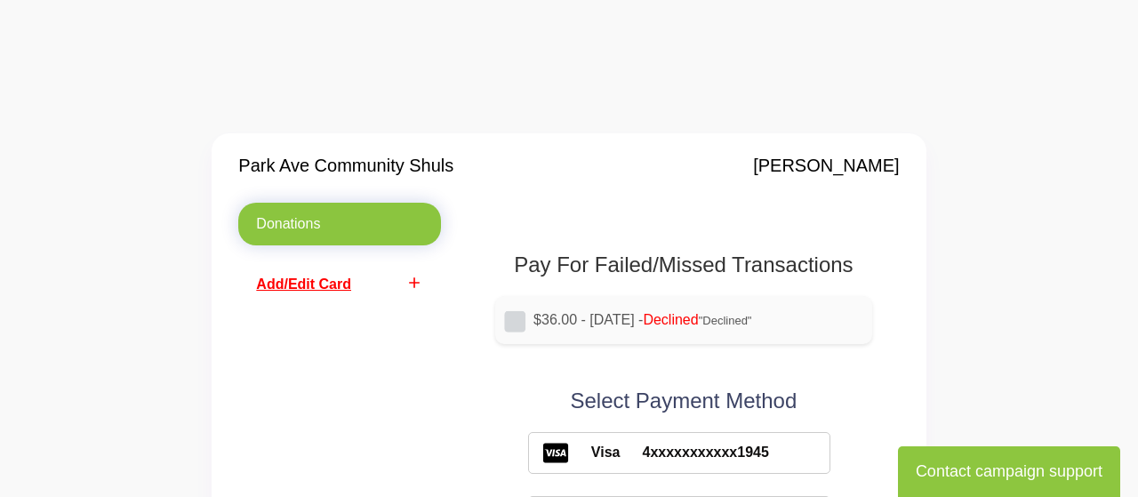 Image resolution: width=1138 pixels, height=497 pixels. What do you see at coordinates (694, 453) in the screenshot?
I see `span: 4xxxxxxxxxxx1945` at bounding box center [694, 453].